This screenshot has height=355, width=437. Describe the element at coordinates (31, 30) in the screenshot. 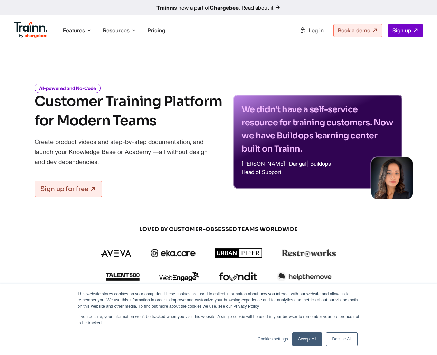

I see `img: Trainn Logo` at that location.